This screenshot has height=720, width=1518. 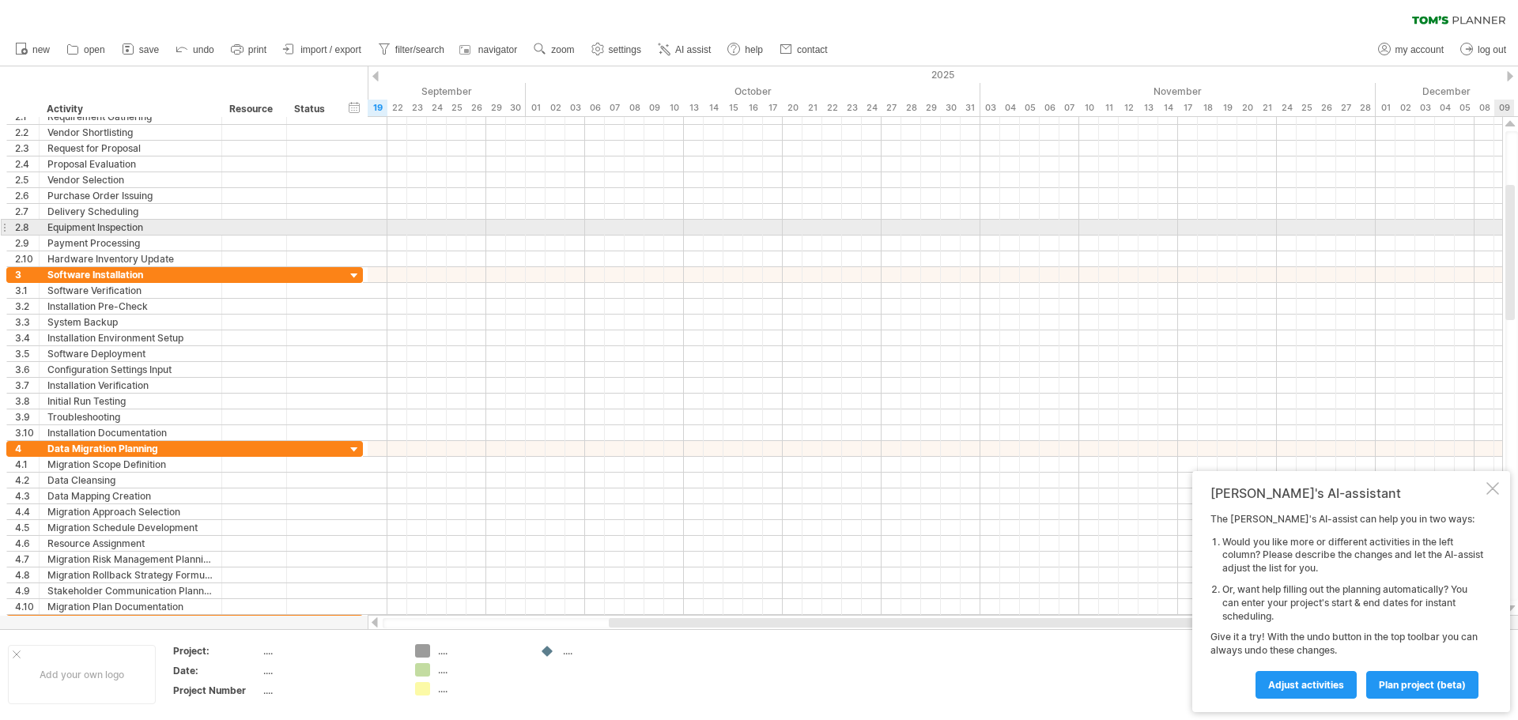 I want to click on div: Wednesday, 19 November 2025, so click(x=1227, y=108).